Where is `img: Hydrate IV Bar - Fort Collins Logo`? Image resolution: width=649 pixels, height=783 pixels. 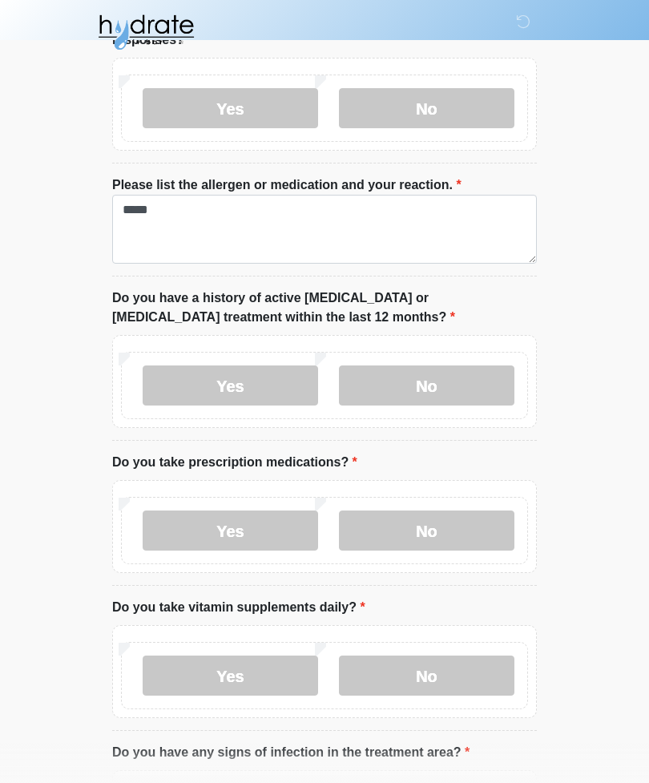
img: Hydrate IV Bar - Fort Collins Logo is located at coordinates (146, 32).